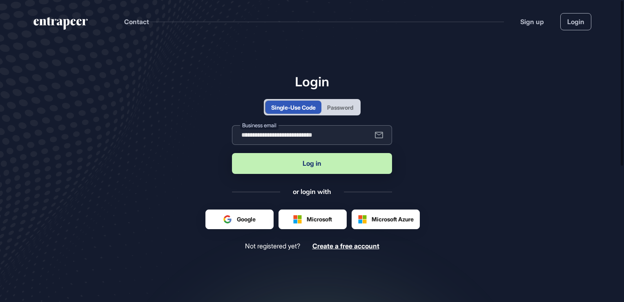 The image size is (624, 302). I want to click on span: Not registered yet?, so click(273, 246).